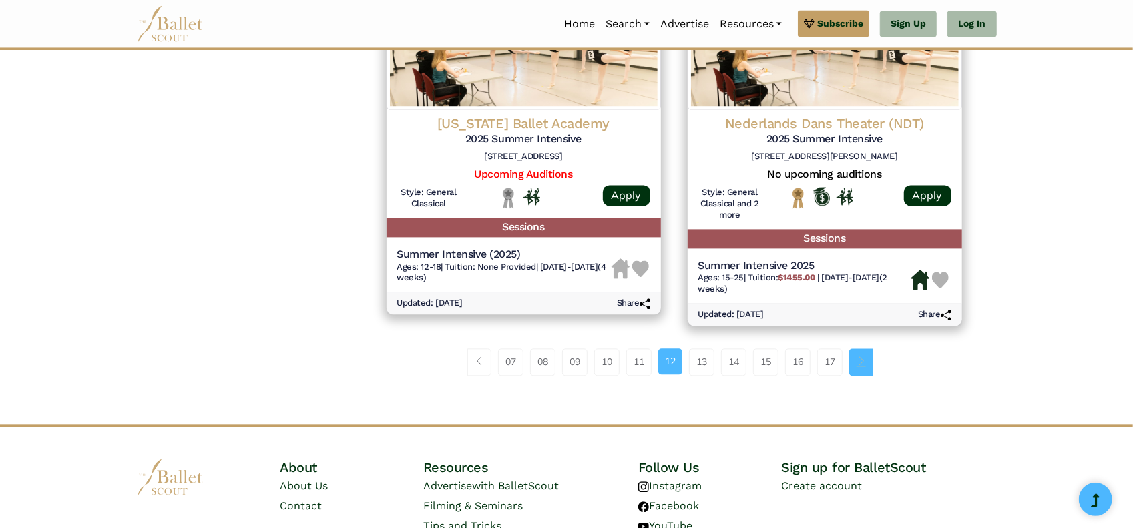  I want to click on a: About Us, so click(304, 486).